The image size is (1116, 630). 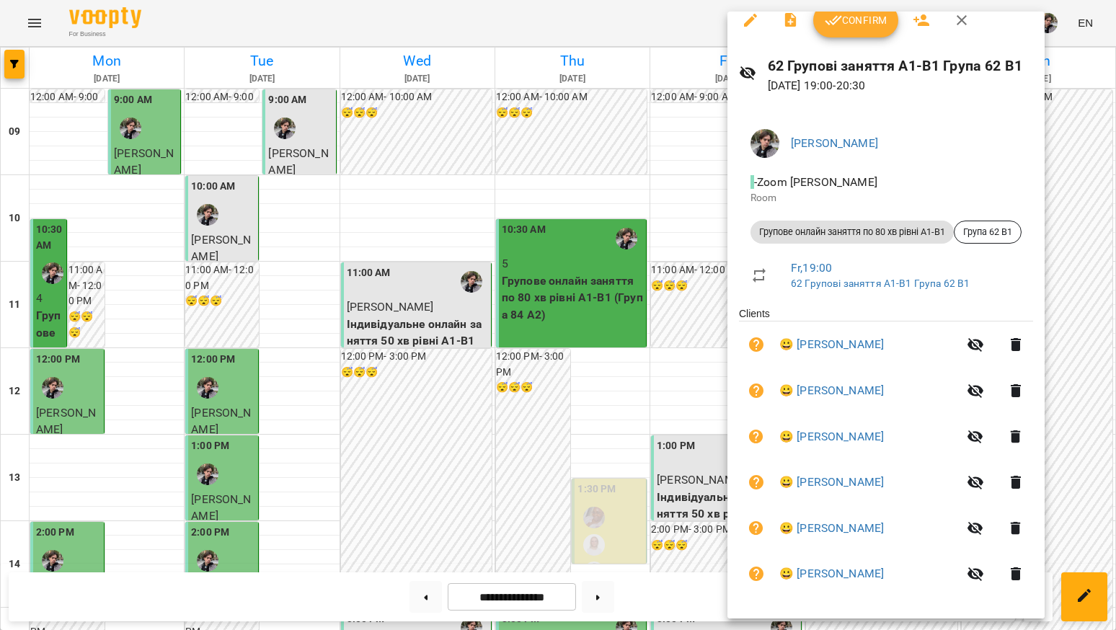 I want to click on button: Confirm, so click(x=856, y=20).